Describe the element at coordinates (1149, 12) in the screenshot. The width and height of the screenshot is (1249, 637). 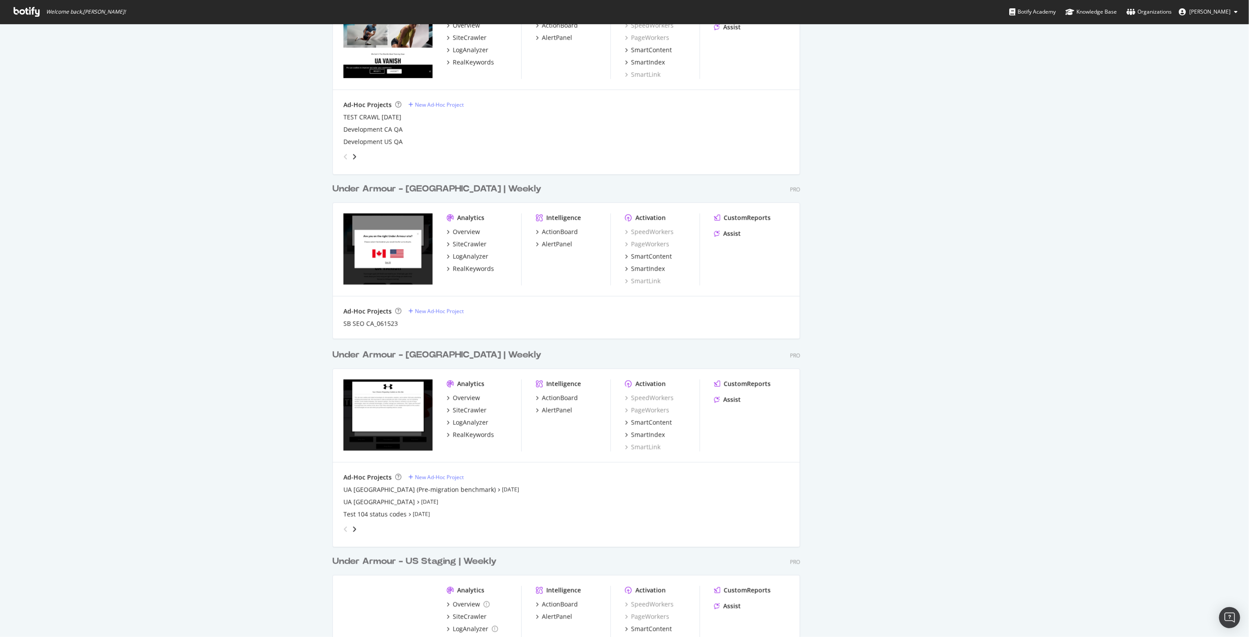
I see `div: Organizations` at that location.